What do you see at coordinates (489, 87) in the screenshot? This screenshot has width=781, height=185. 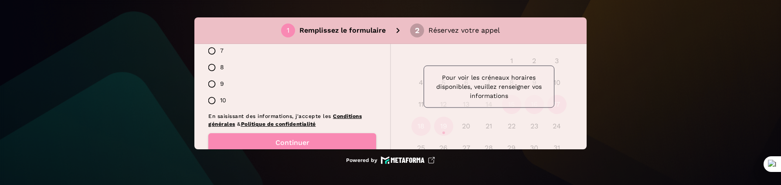 I see `p: Pour voir les créneaux horaires disponibles, veuillez renseigner vos informations` at bounding box center [489, 87].